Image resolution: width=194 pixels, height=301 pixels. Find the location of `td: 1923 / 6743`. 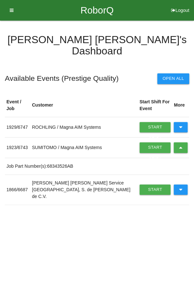

td: 1923 / 6743 is located at coordinates (17, 147).